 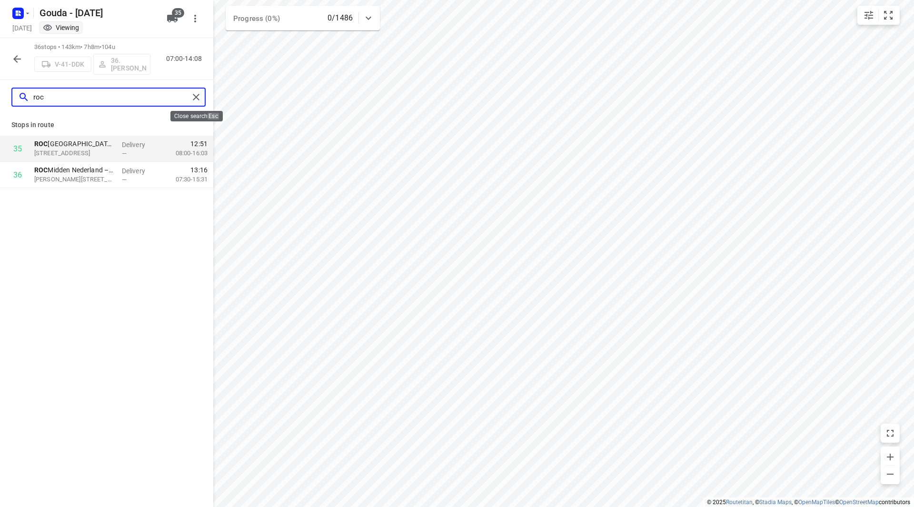 What do you see at coordinates (257, 19) in the screenshot?
I see `span: Progress (0%)` at bounding box center [257, 19].